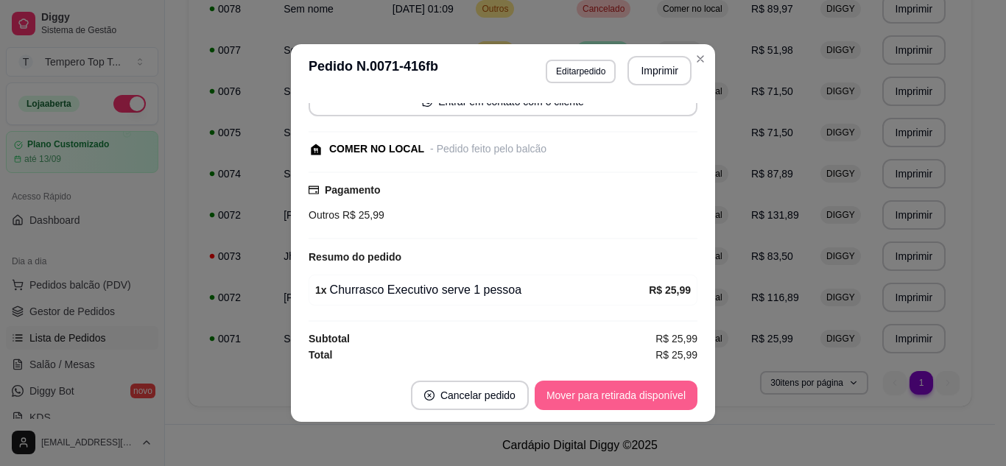 This screenshot has height=466, width=1006. What do you see at coordinates (482, 290) in the screenshot?
I see `div: Churrasco Executivo serve 1 pessoa` at bounding box center [482, 290].